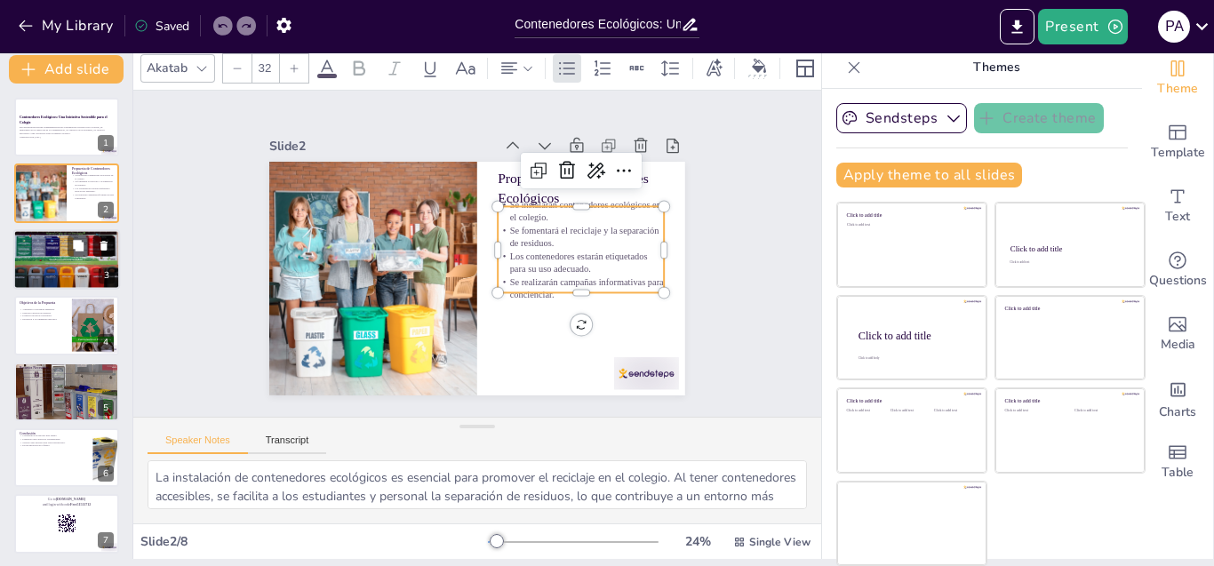 Image resolution: width=1214 pixels, height=566 pixels. Describe the element at coordinates (53, 436) in the screenshot. I see `p: Contribuirá a un entorno más limpio.` at that location.